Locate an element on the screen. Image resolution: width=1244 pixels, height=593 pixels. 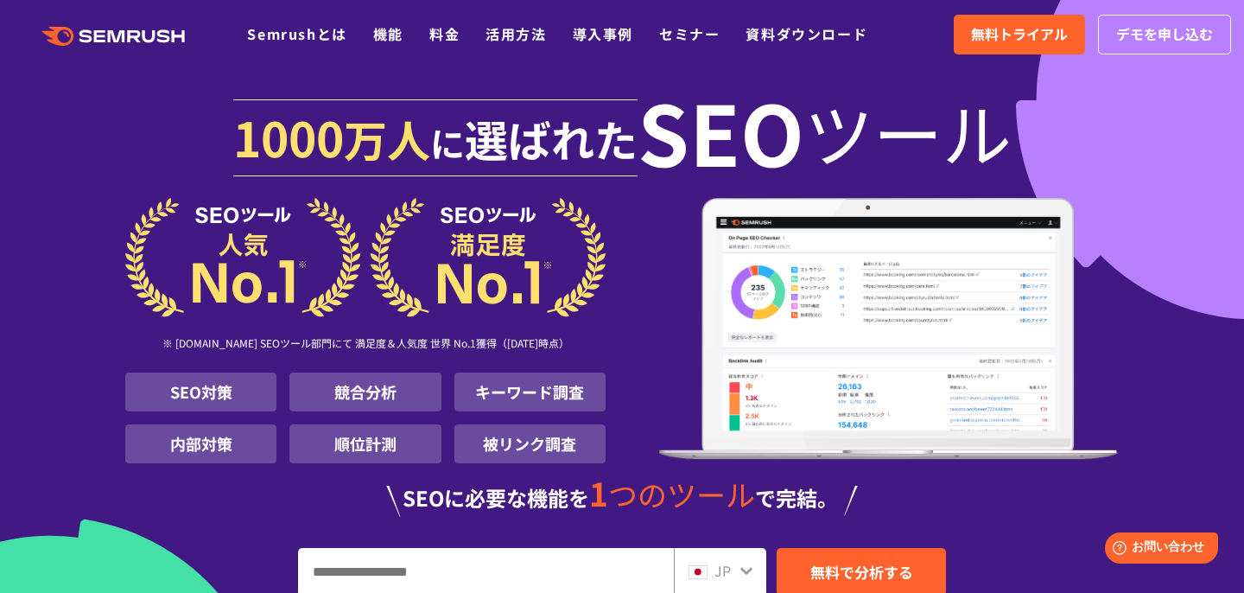
span: 1 is located at coordinates (599, 492).